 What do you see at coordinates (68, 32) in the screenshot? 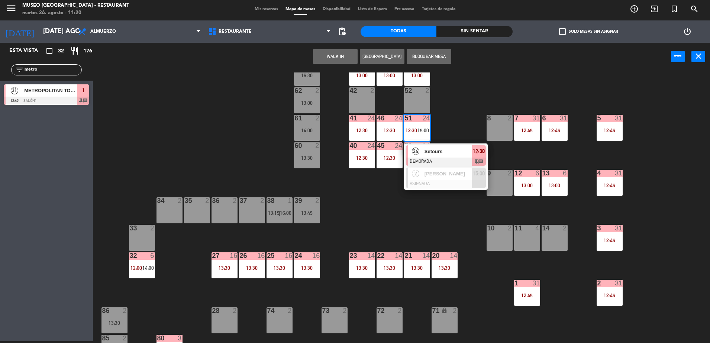
I see `i: arrow_drop_down` at bounding box center [68, 32].